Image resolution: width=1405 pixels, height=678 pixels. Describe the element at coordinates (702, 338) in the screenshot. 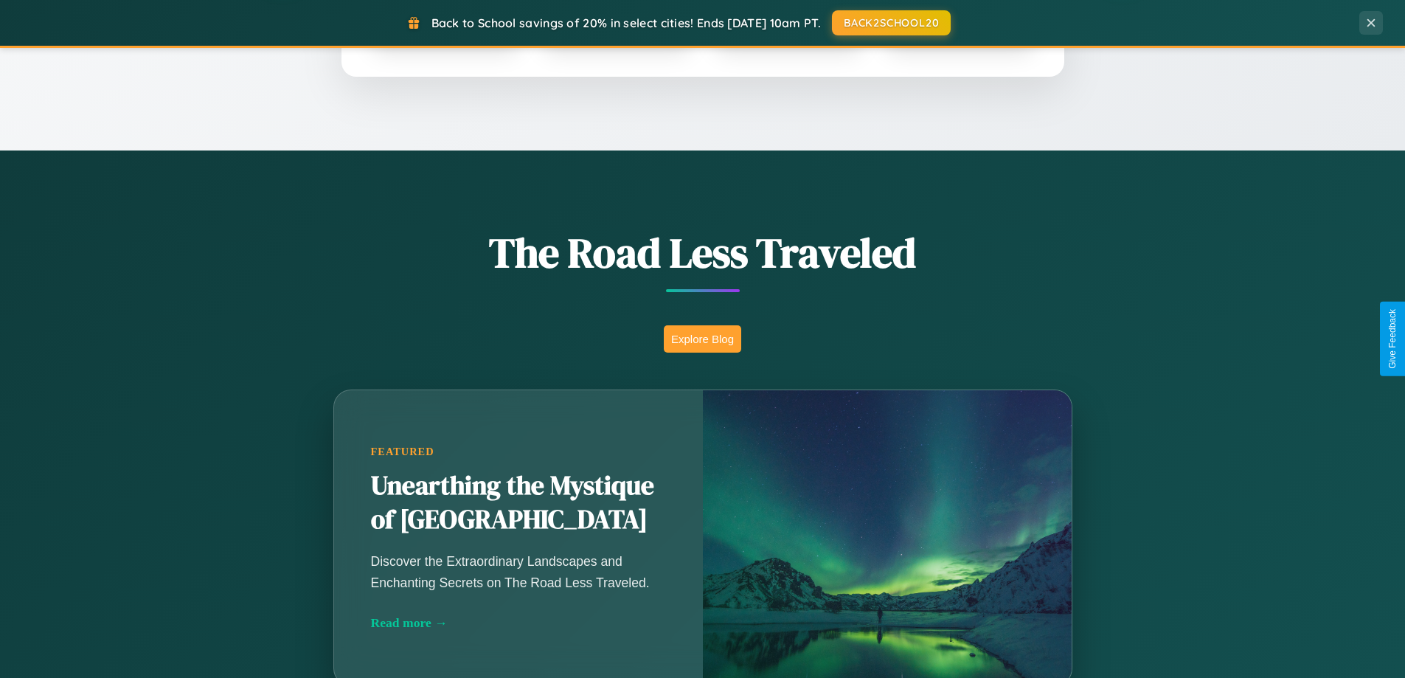

I see `button: Explore Blog` at that location.